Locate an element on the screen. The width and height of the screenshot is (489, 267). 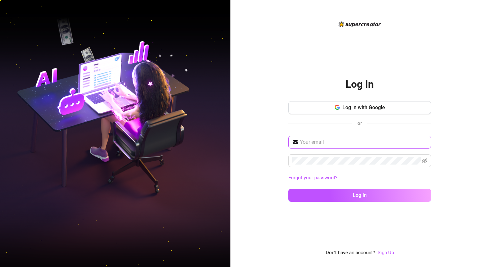
img: logo-BBDzfeDw.svg is located at coordinates (360, 24).